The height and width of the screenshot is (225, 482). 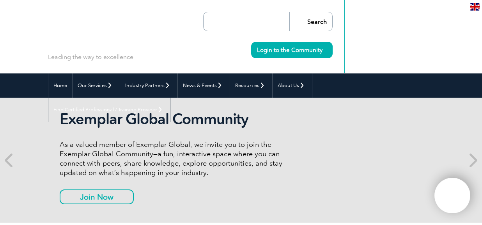 I want to click on a: News & Events, so click(x=204, y=85).